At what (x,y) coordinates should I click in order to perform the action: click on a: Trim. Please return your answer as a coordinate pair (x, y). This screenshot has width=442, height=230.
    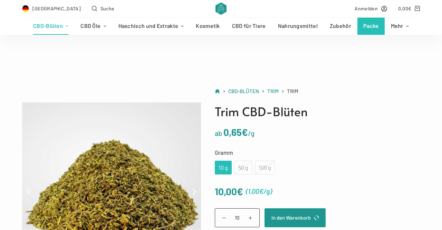
    Looking at the image, I should click on (273, 91).